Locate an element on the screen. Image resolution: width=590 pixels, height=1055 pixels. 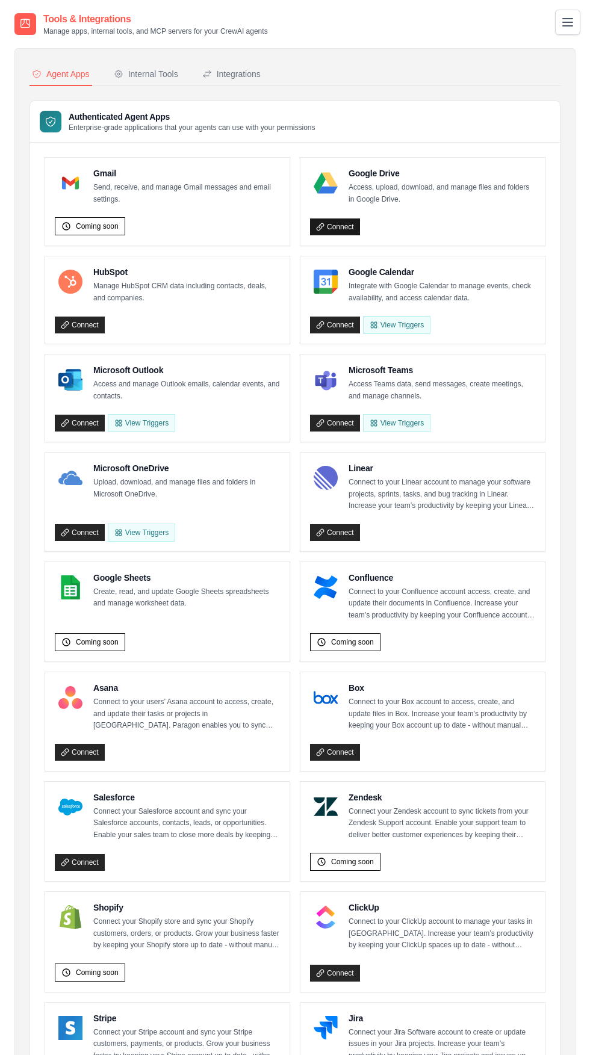
img: Linear Logo is located at coordinates (326, 478).